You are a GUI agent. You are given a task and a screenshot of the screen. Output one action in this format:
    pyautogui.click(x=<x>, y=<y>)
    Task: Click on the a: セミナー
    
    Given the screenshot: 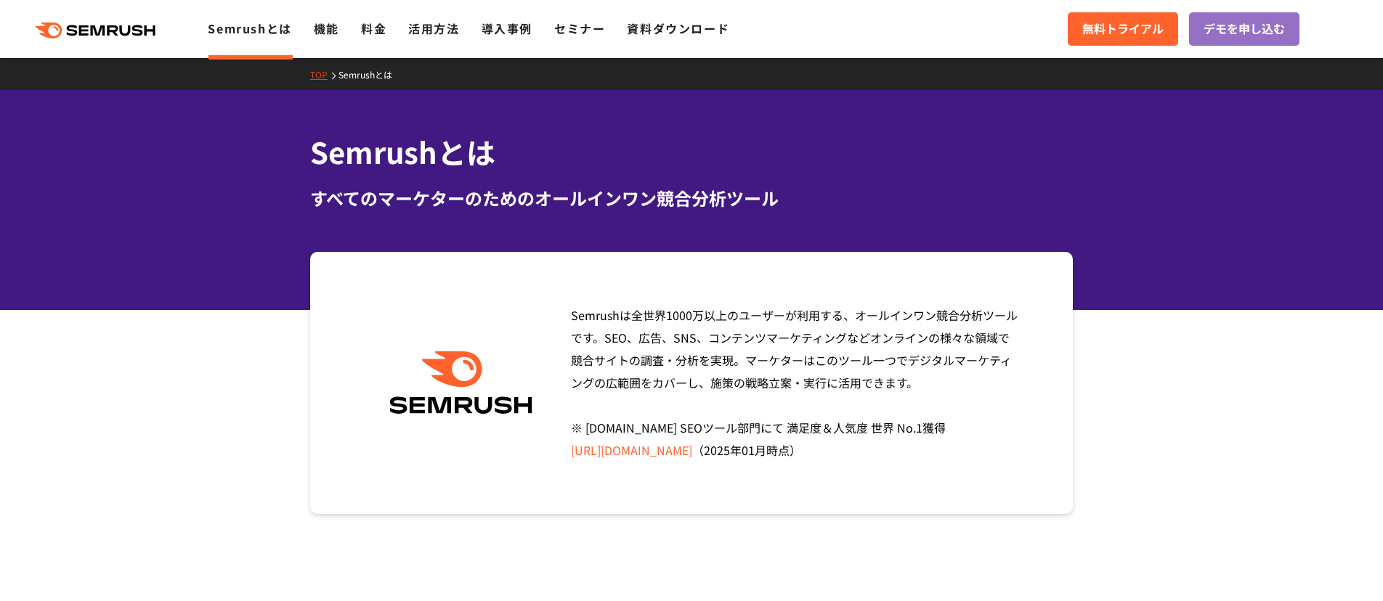 What is the action you would take?
    pyautogui.click(x=580, y=28)
    